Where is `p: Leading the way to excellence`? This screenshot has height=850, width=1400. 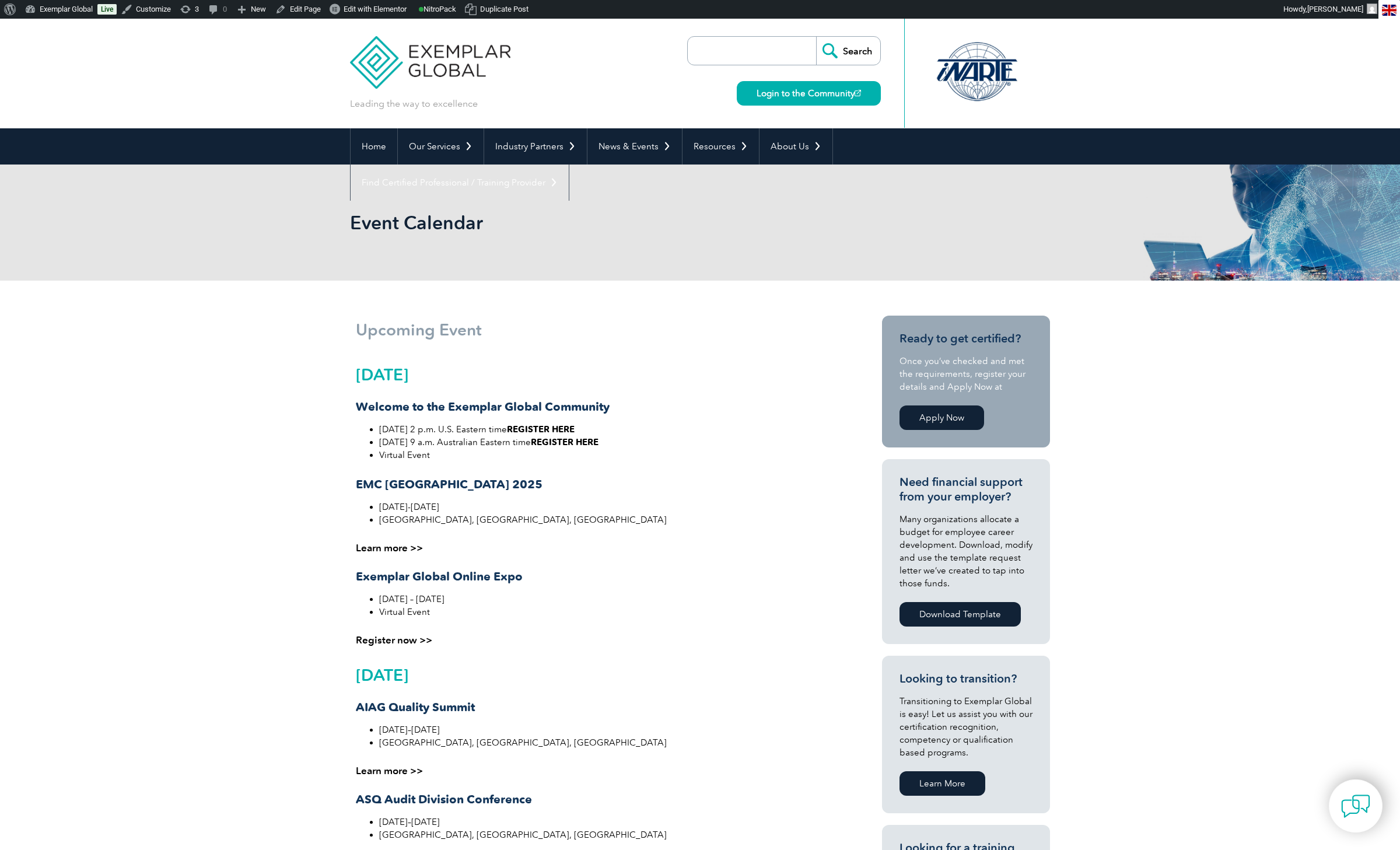
p: Leading the way to excellence is located at coordinates (414, 104).